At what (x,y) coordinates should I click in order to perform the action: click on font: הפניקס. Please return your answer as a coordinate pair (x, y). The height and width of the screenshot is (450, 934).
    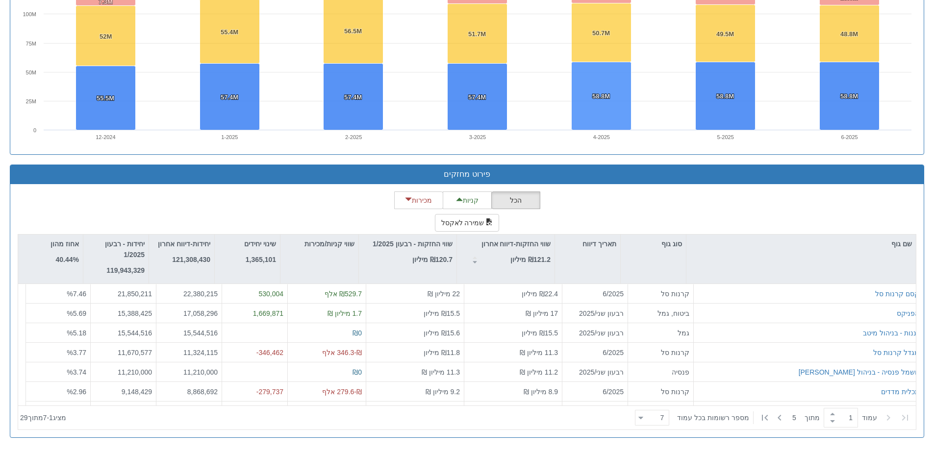
    Looking at the image, I should click on (908, 313).